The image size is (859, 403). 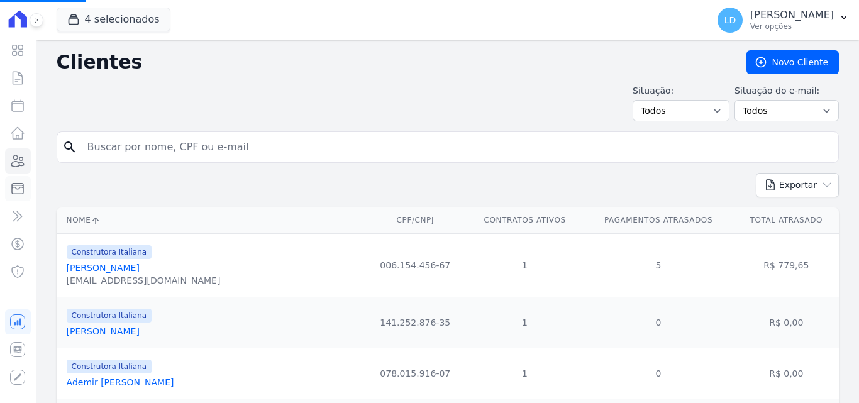 What do you see at coordinates (786, 265) in the screenshot?
I see `td: R$ 779,65` at bounding box center [786, 265].